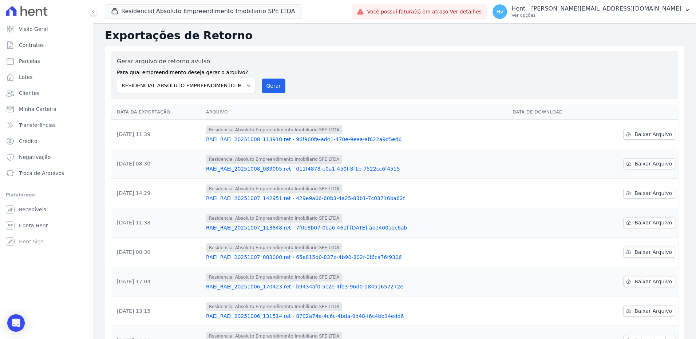  Describe the element at coordinates (29, 93) in the screenshot. I see `span: Clientes` at that location.